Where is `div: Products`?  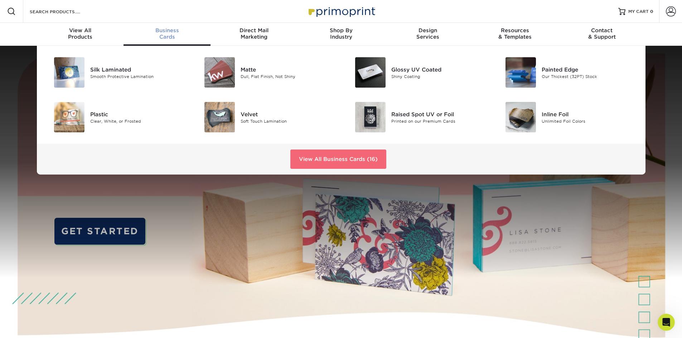
div: Products is located at coordinates (80, 34).